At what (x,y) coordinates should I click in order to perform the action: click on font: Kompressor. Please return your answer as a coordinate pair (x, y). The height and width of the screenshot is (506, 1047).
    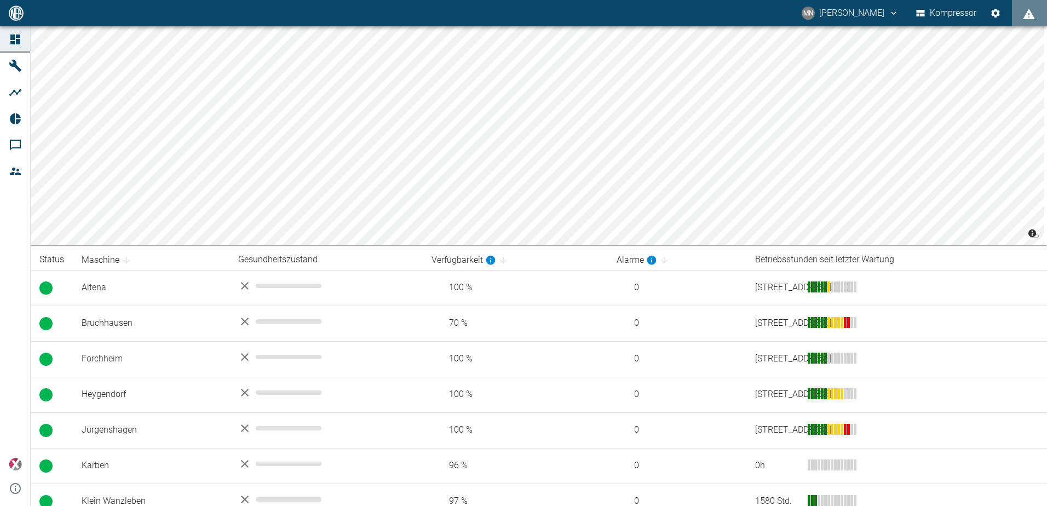
    Looking at the image, I should click on (953, 13).